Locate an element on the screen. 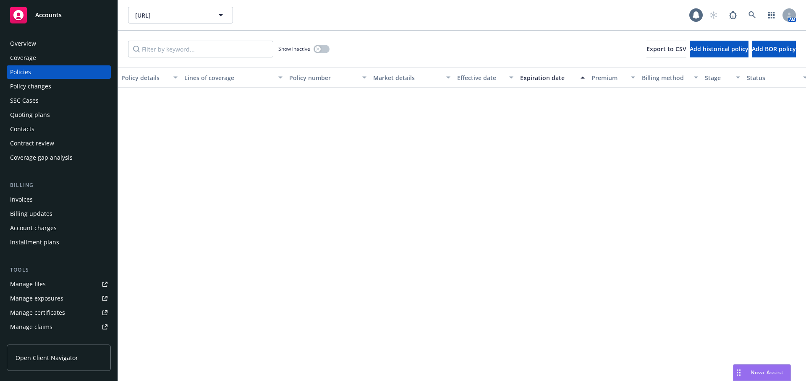 The image size is (806, 381). a: Manage claims is located at coordinates (59, 327).